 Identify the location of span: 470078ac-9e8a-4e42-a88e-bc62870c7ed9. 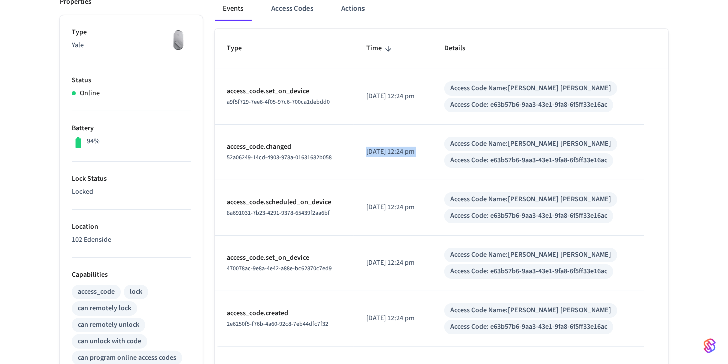
(279, 268).